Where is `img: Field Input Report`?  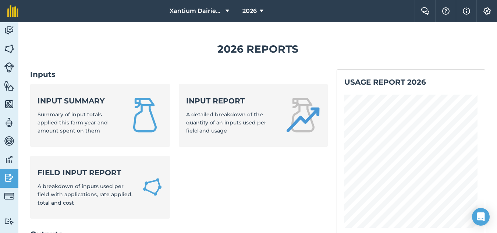 img: Field Input Report is located at coordinates (152, 187).